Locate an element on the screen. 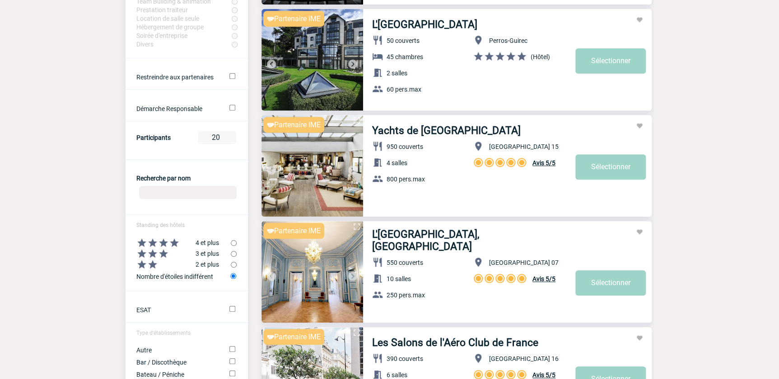 The image size is (779, 379). span: 60 pers.max is located at coordinates (404, 89).